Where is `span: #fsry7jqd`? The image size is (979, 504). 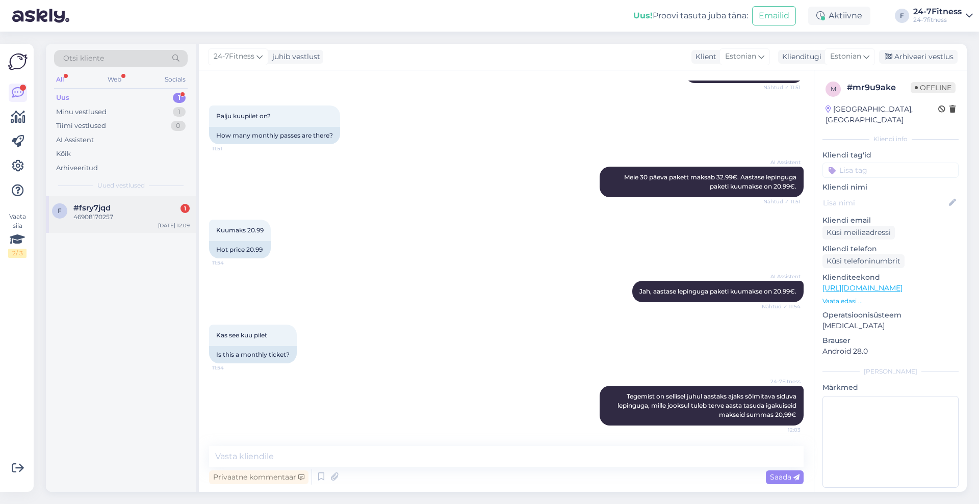 span: #fsry7jqd is located at coordinates (92, 208).